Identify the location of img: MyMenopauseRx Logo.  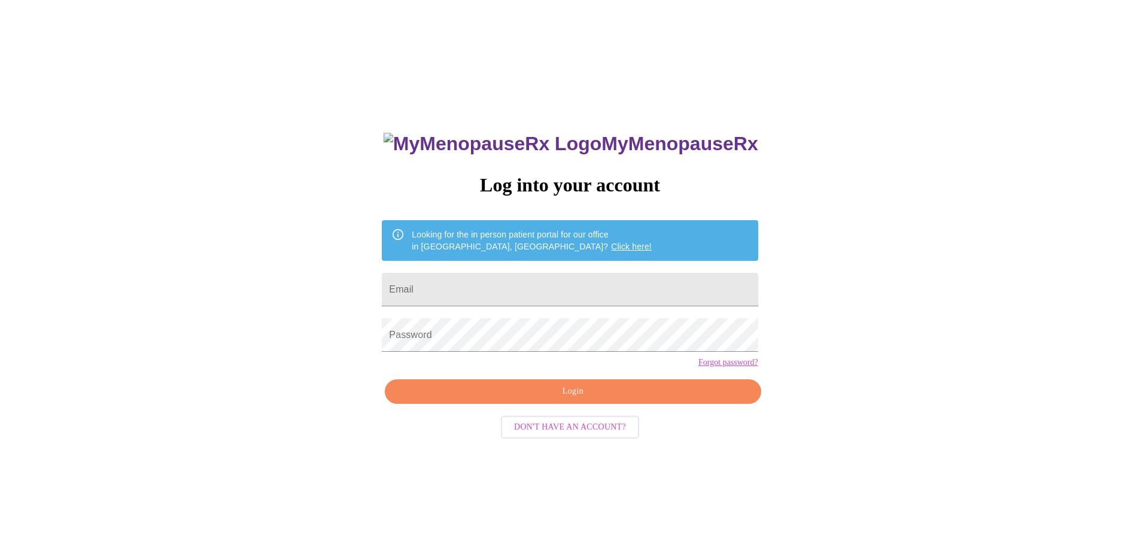
(492, 144).